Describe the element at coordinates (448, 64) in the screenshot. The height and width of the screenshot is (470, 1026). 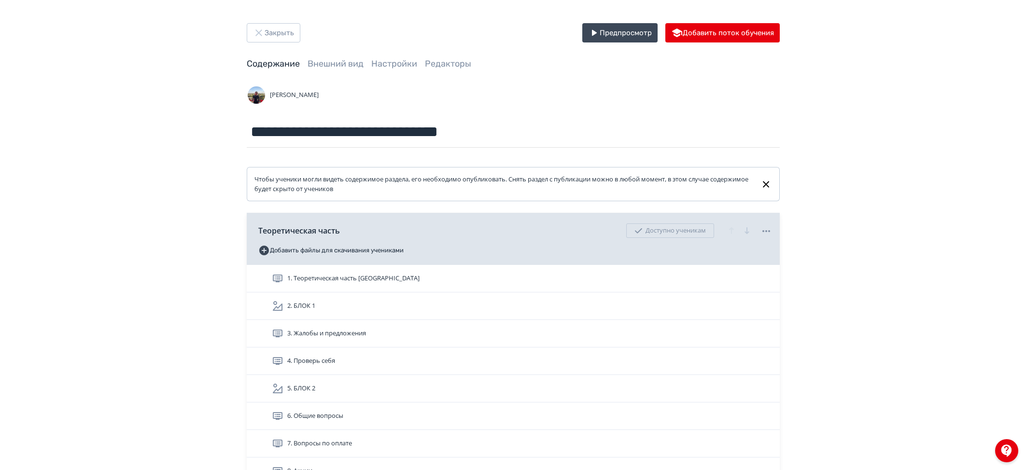
I see `a: Редакторы` at that location.